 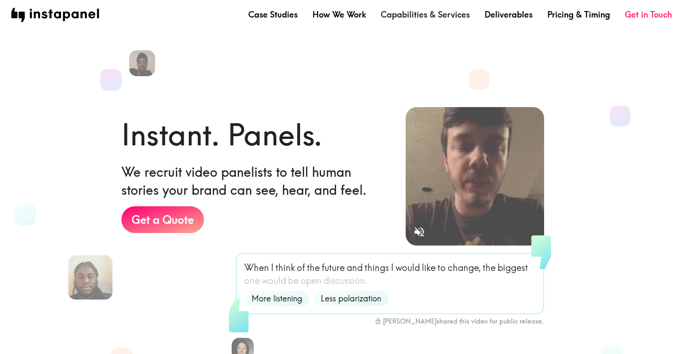 What do you see at coordinates (339, 14) in the screenshot?
I see `a: How We Work` at bounding box center [339, 14].